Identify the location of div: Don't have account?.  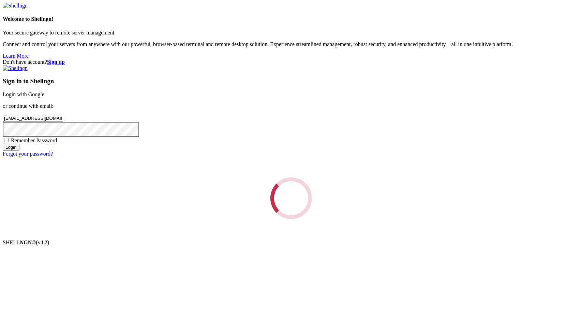
(291, 62).